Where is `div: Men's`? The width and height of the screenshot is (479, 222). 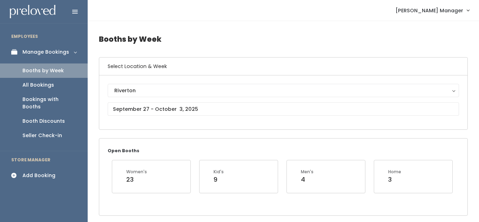
div: Men's is located at coordinates (307, 172).